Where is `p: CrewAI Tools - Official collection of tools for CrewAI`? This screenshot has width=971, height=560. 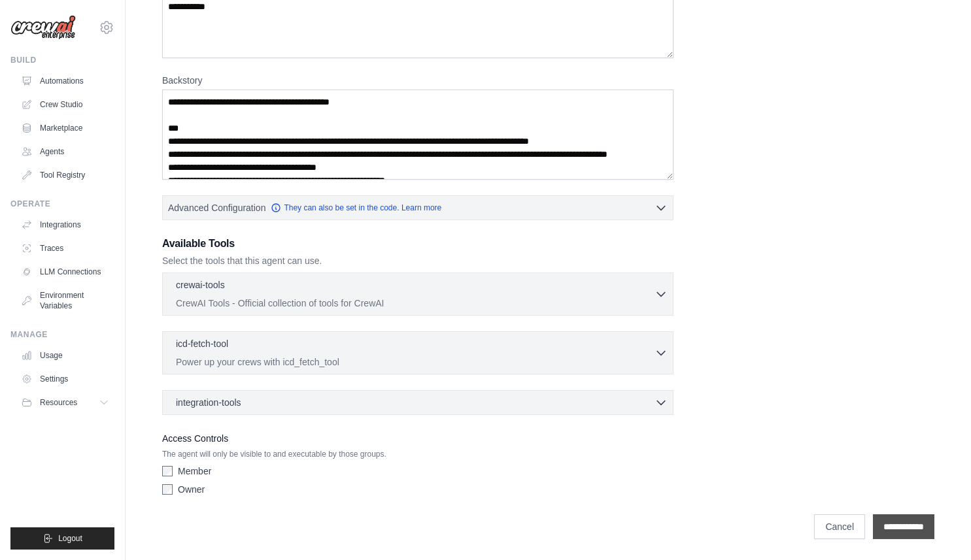
p: CrewAI Tools - Official collection of tools for CrewAI is located at coordinates (415, 303).